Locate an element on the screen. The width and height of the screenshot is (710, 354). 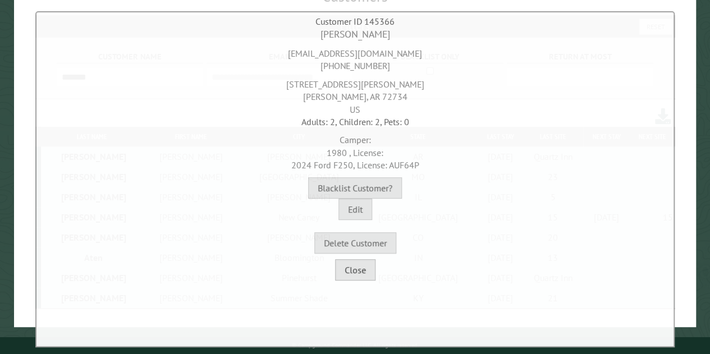
div: Camper: is located at coordinates (355, 149).